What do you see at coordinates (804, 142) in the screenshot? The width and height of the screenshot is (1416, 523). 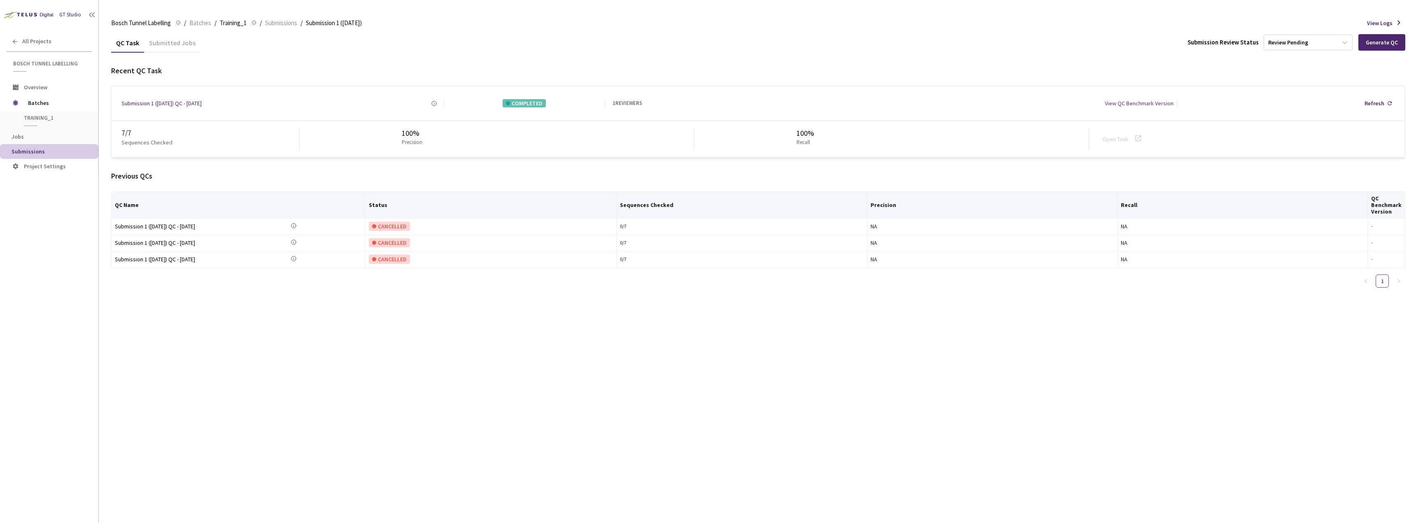 I see `p: Recall` at bounding box center [804, 142].